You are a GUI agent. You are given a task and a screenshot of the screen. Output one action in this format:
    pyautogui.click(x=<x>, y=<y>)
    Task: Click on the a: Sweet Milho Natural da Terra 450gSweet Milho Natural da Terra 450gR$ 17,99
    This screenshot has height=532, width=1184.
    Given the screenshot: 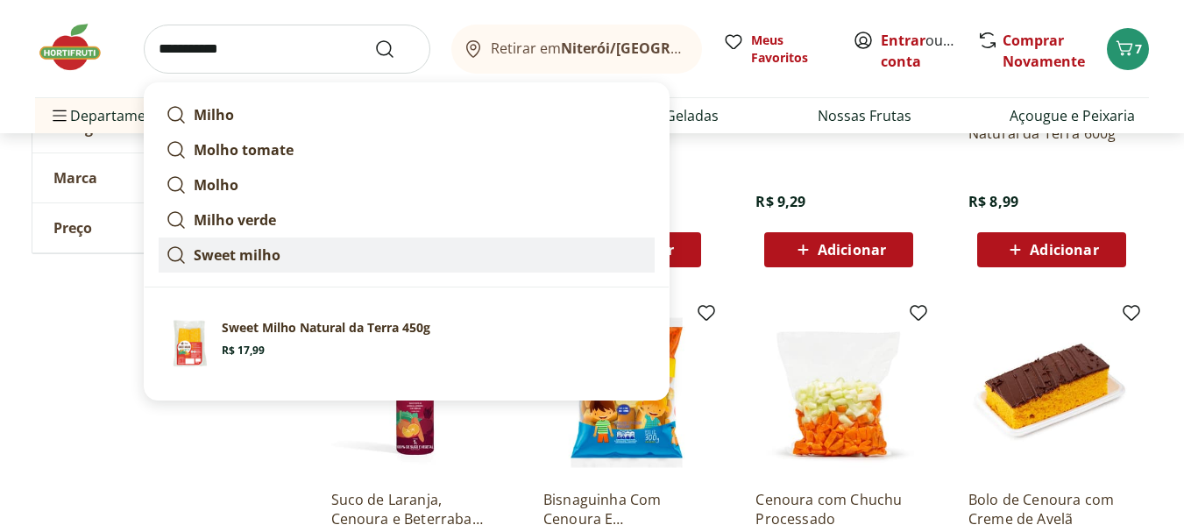 What is the action you would take?
    pyautogui.click(x=407, y=344)
    